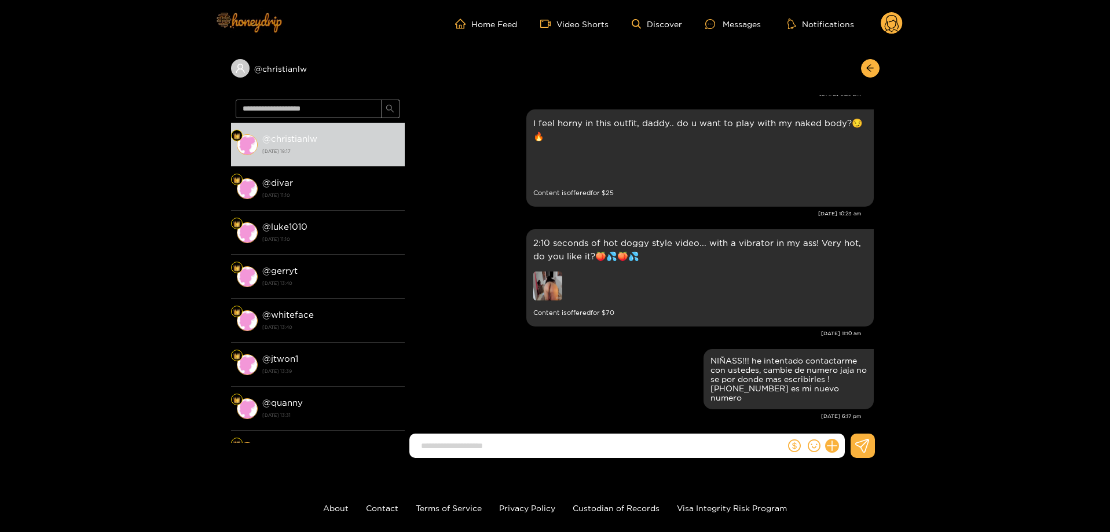  I want to click on a: Privacy Policy, so click(527, 508).